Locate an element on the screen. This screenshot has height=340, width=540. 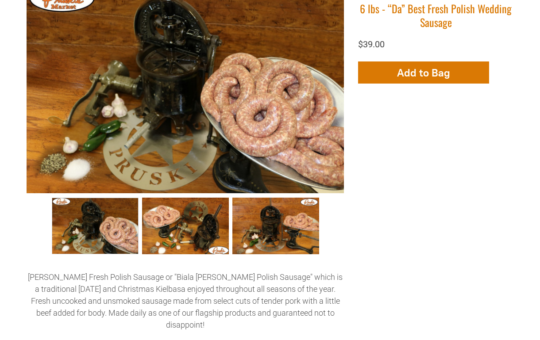
a: “Da” Best Fresh Polish Wedding Sausage003 2 is located at coordinates (276, 226).